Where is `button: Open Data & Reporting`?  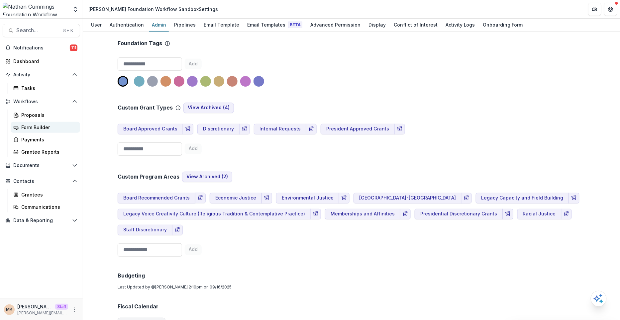 button: Open Data & Reporting is located at coordinates (41, 221).